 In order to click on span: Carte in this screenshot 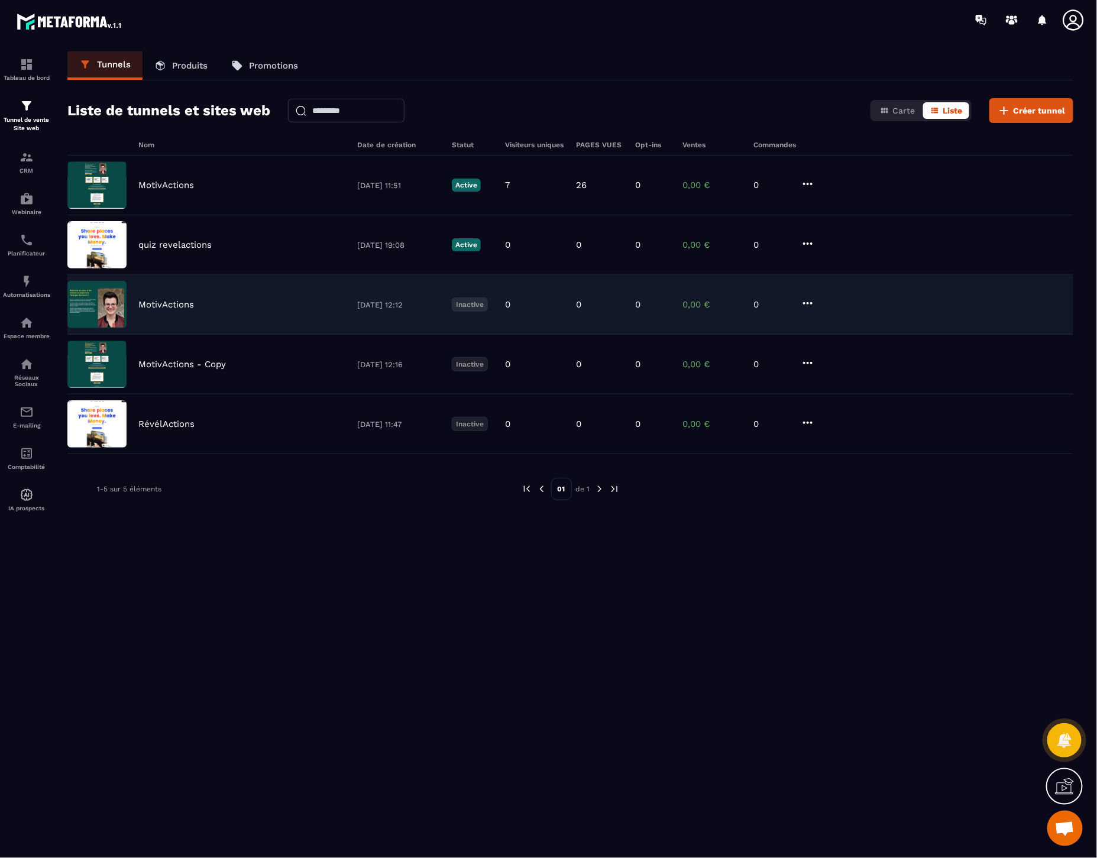, I will do `click(903, 111)`.